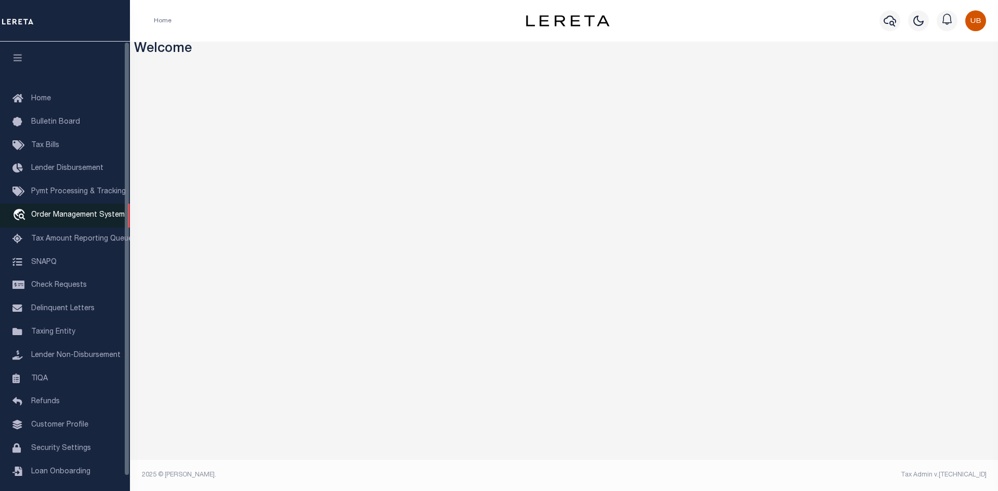  I want to click on span: Tax Bills, so click(45, 146).